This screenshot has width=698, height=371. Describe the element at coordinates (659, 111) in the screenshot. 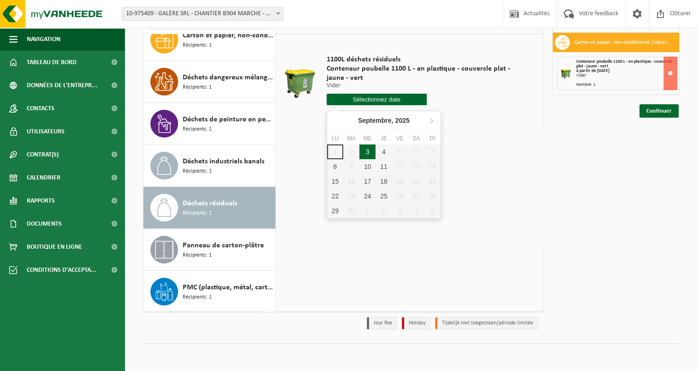

I see `a: Continuer` at that location.